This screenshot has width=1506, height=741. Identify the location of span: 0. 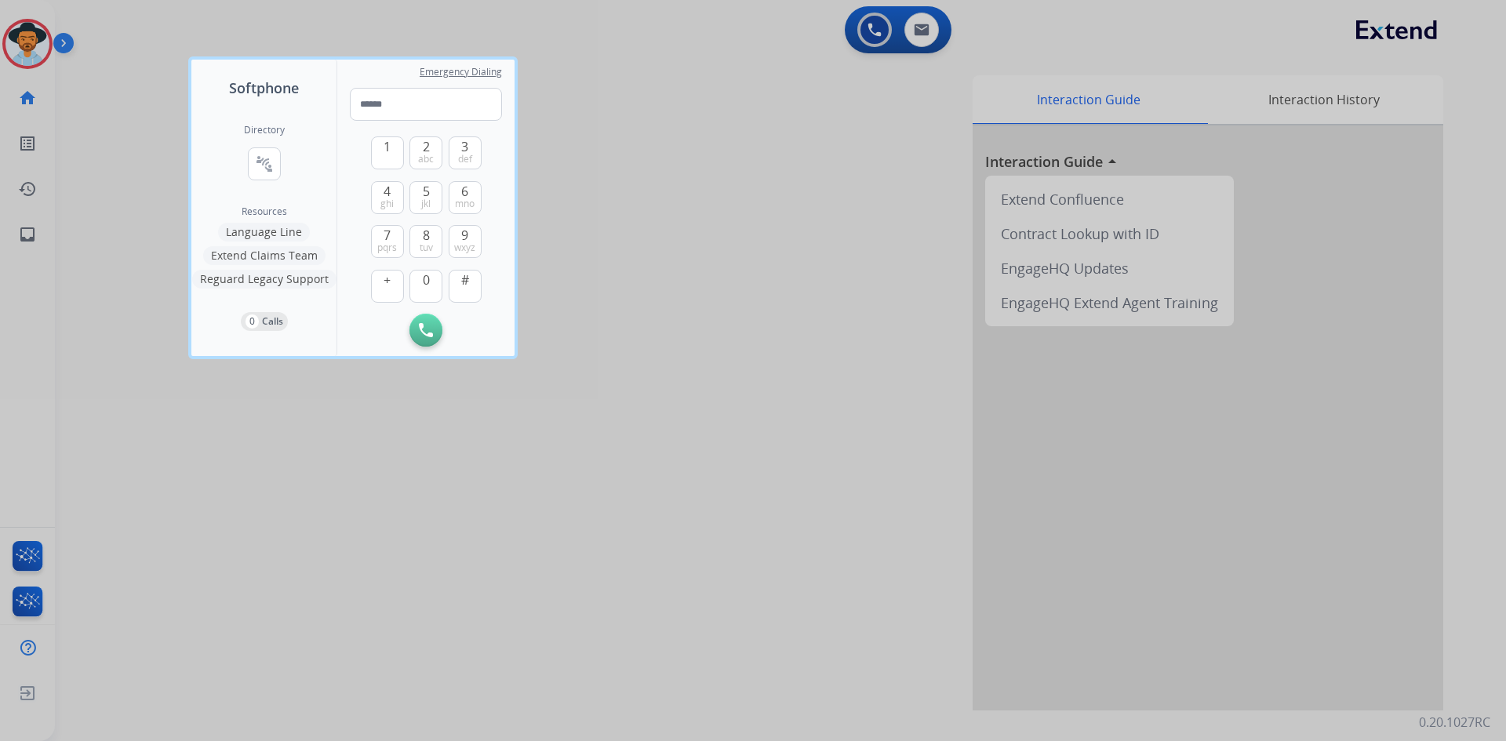
(426, 280).